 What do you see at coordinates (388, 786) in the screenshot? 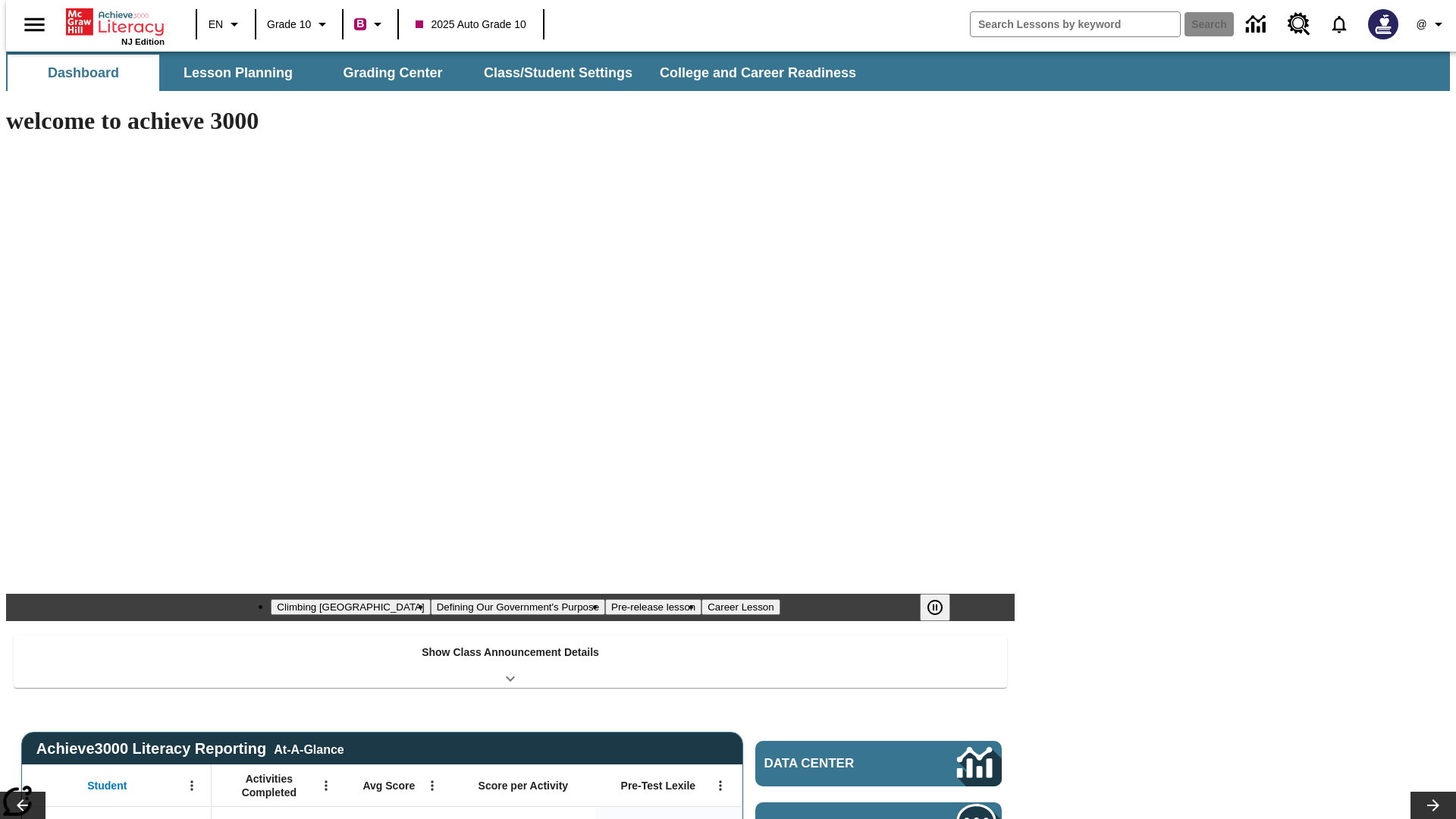
I see `span: Avg Score` at bounding box center [388, 786].